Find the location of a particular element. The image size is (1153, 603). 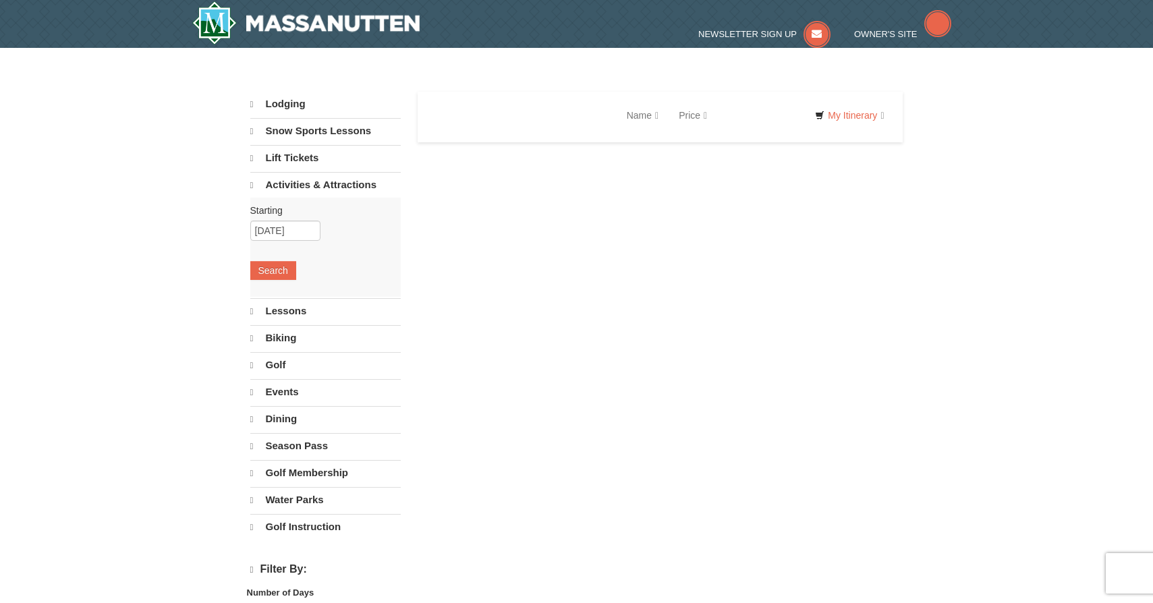

a: Golf Instruction is located at coordinates (325, 527).